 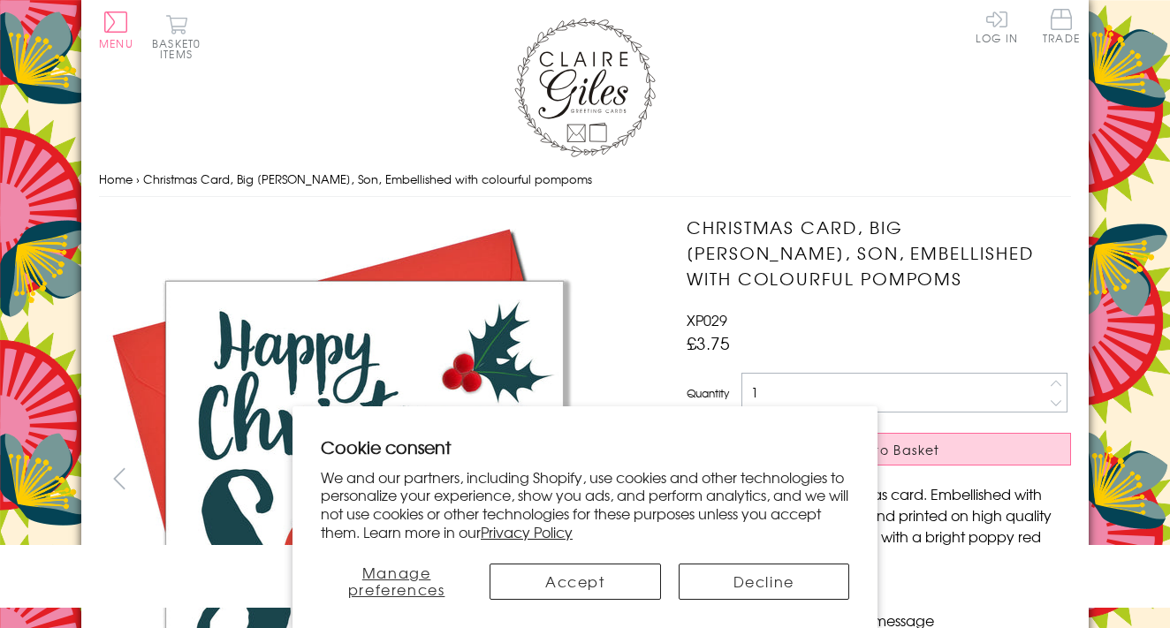 I want to click on span: XP029, so click(x=707, y=320).